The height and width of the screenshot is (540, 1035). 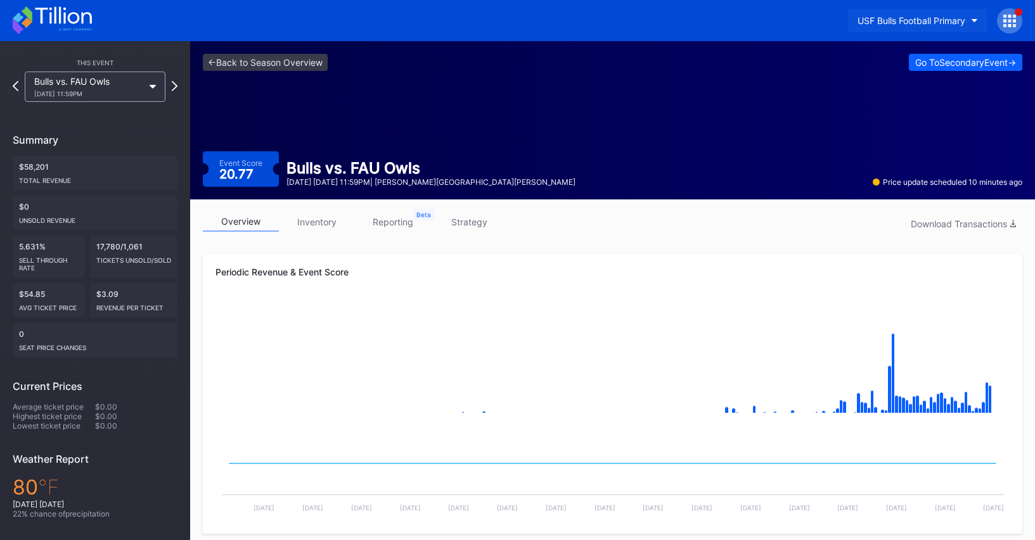 I want to click on div: Event Score, so click(x=241, y=163).